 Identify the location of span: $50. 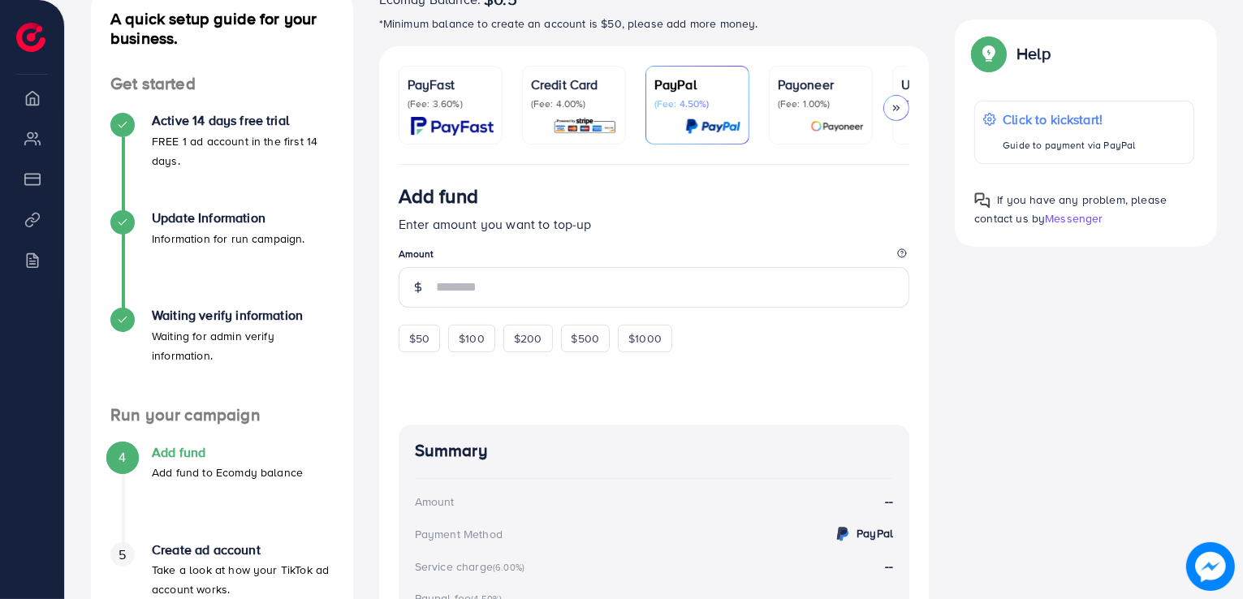
(419, 339).